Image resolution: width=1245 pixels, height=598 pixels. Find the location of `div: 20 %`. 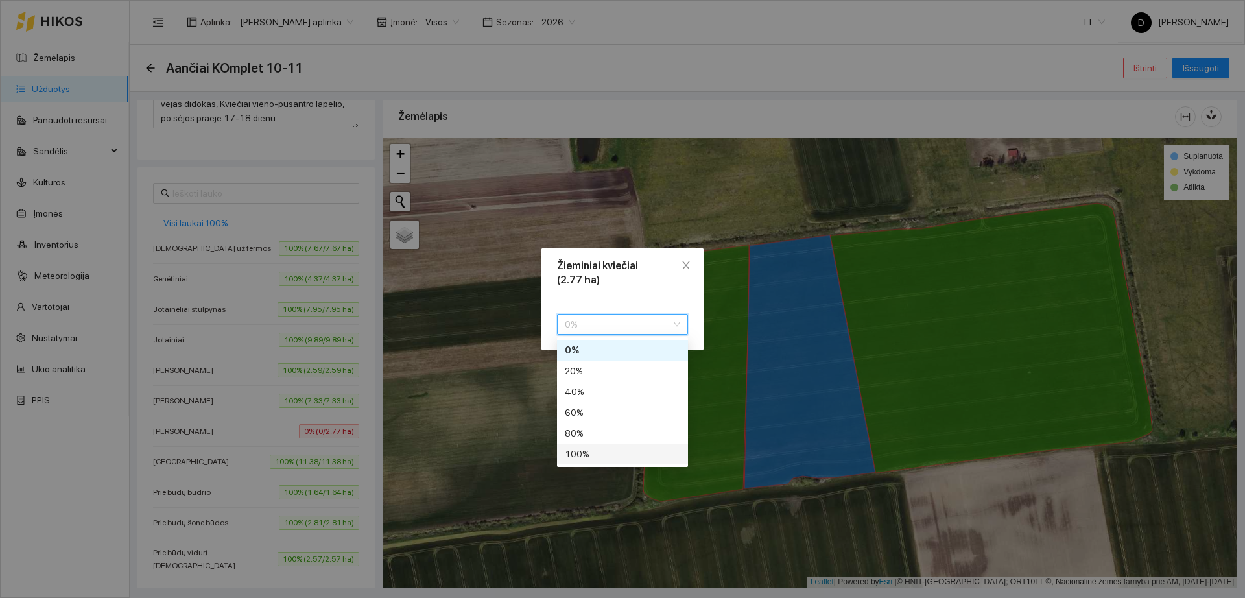

div: 20 % is located at coordinates (622, 371).